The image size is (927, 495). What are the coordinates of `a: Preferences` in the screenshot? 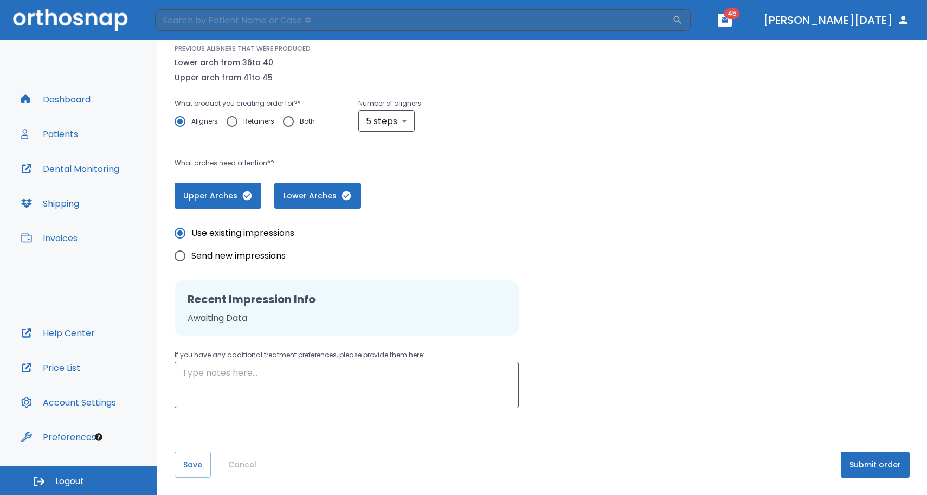 It's located at (59, 437).